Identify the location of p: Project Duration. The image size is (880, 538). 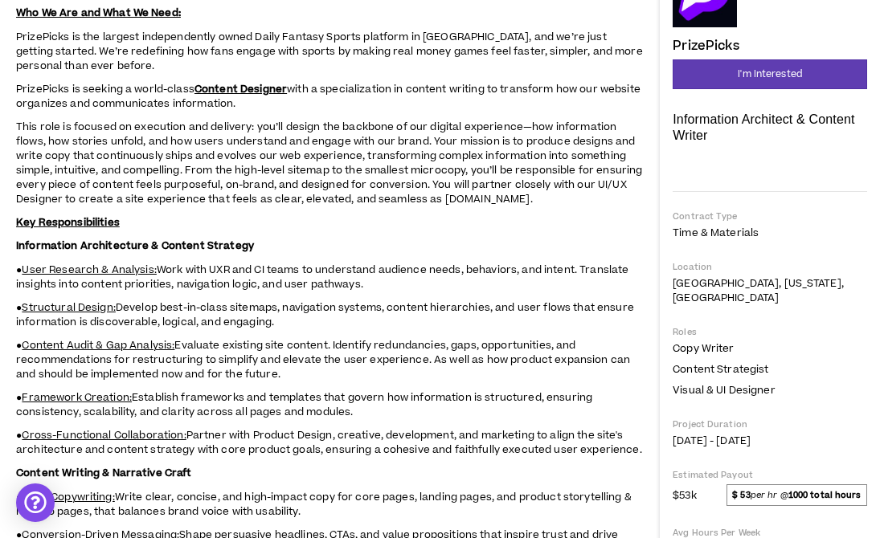
(770, 424).